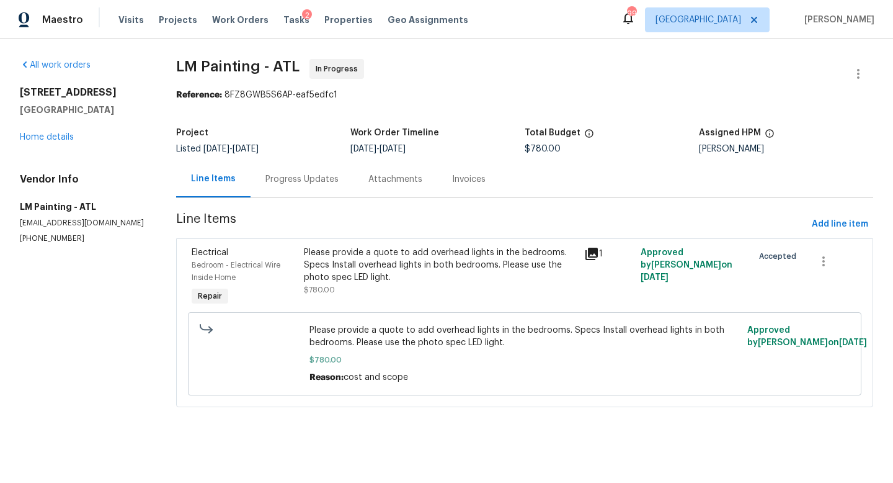 The width and height of the screenshot is (893, 483). Describe the element at coordinates (781, 256) in the screenshot. I see `span: Accepted` at that location.